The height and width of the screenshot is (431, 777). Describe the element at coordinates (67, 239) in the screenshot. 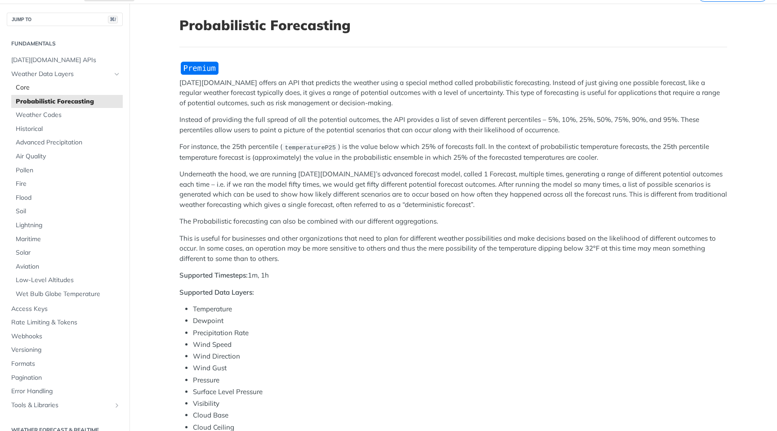

I see `a: Maritime` at that location.